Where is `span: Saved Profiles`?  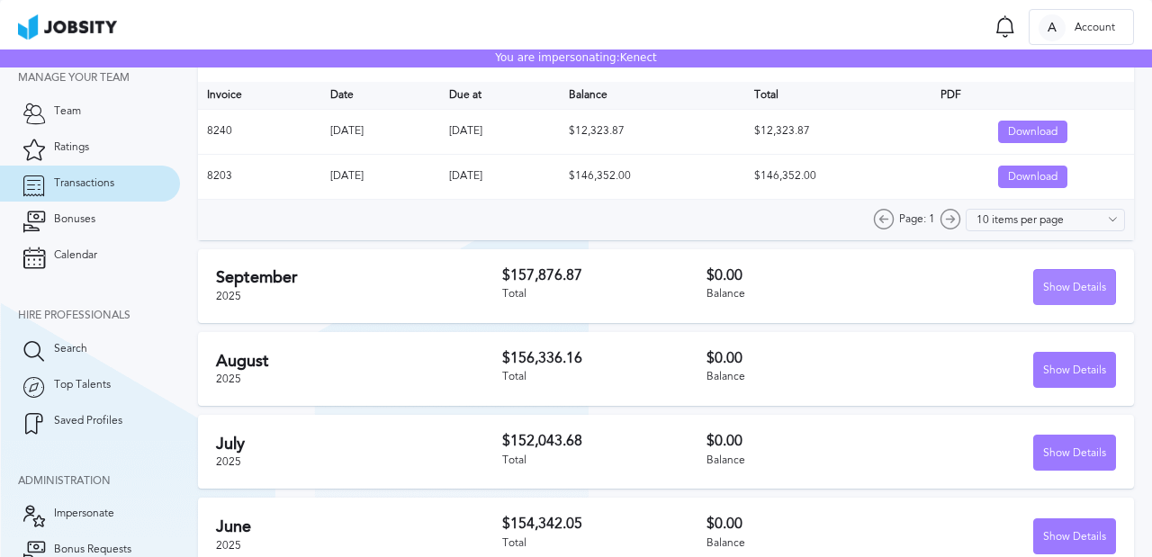 span: Saved Profiles is located at coordinates (88, 421).